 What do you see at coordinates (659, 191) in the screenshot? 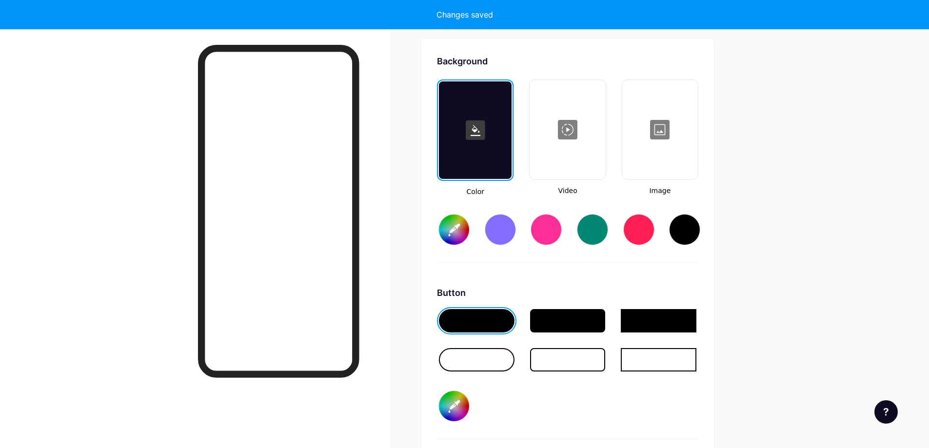
I see `span: Image` at bounding box center [659, 191].